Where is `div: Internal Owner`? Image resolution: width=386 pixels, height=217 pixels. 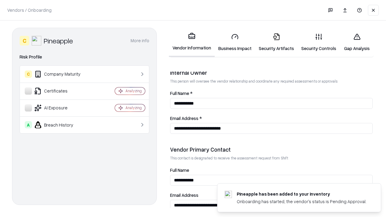
div: Internal Owner is located at coordinates (271, 73).